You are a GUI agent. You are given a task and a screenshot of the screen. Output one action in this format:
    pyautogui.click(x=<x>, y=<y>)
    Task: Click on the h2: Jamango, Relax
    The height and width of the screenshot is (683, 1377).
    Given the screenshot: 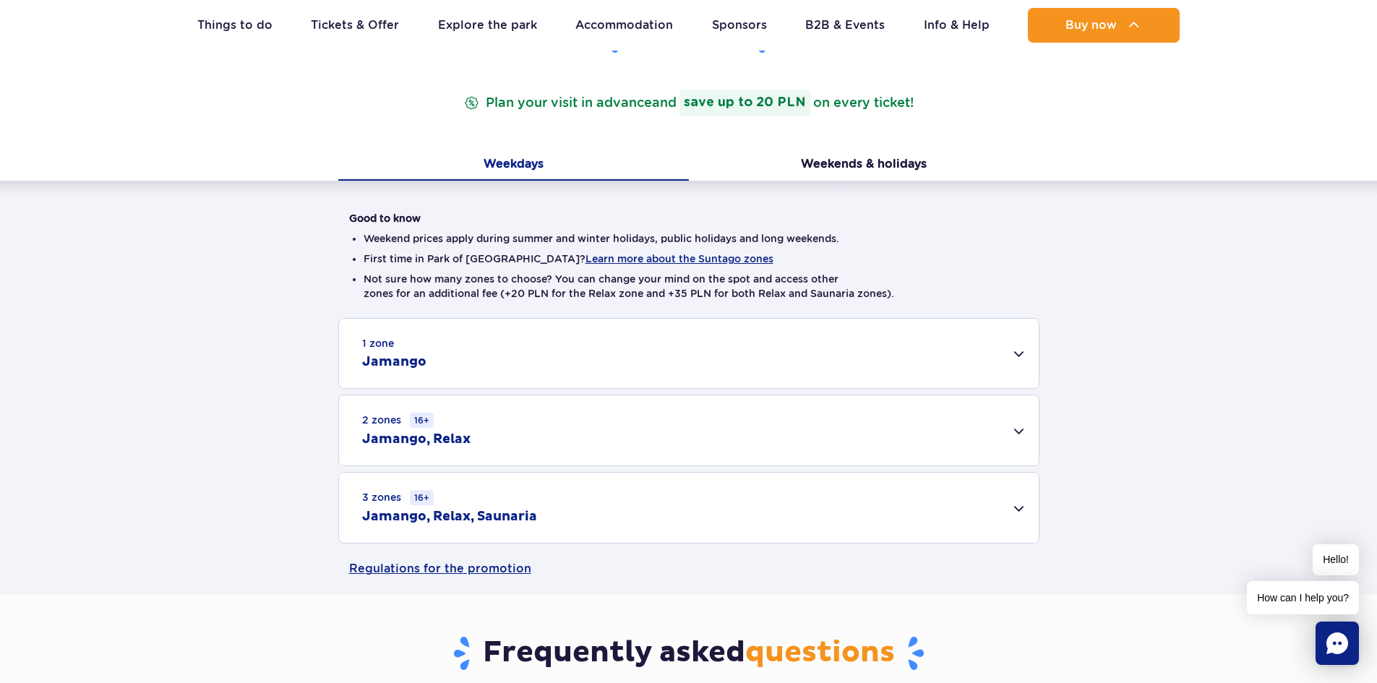 What is the action you would take?
    pyautogui.click(x=416, y=440)
    